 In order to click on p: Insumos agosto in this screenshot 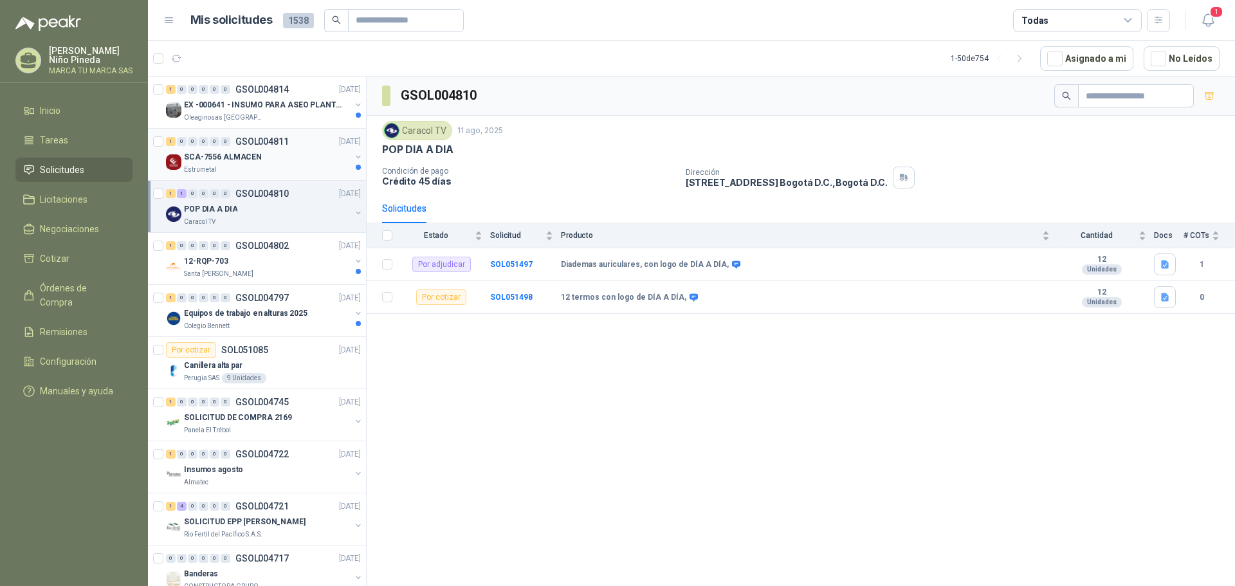, I will do `click(214, 469)`.